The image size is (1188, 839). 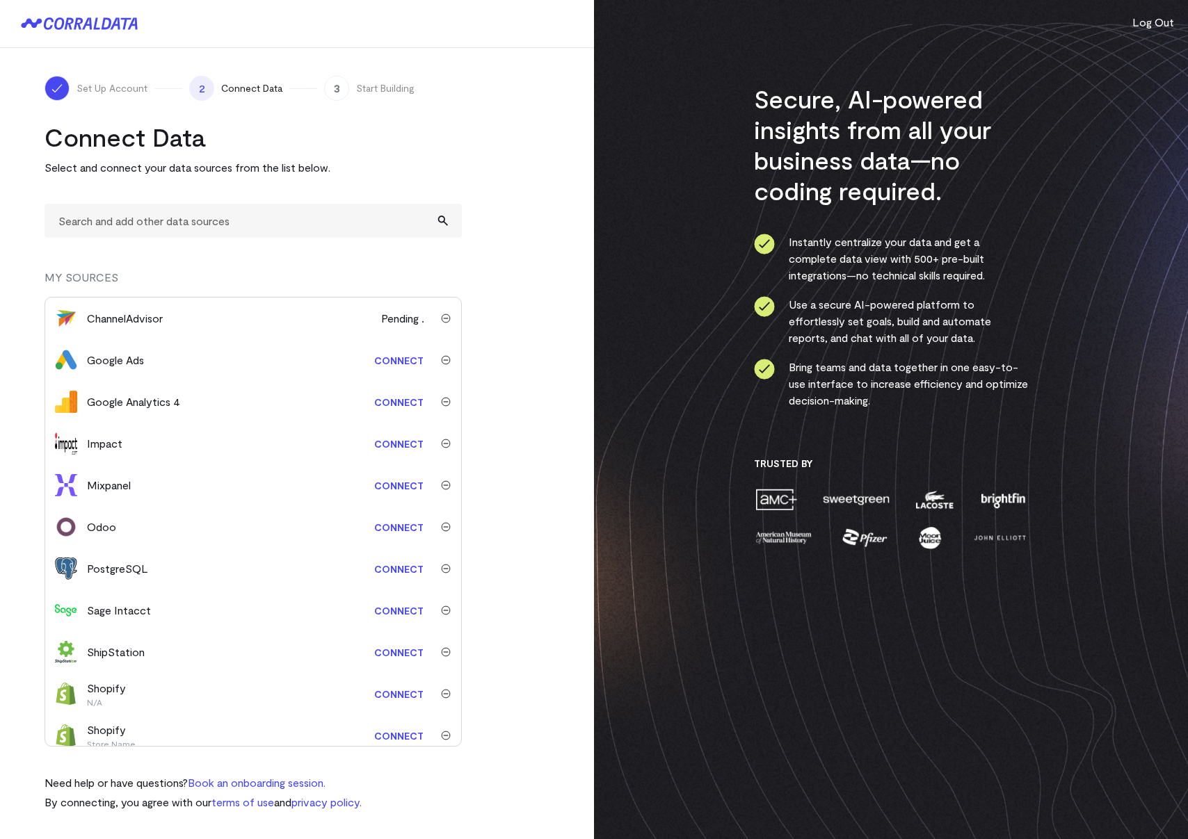 I want to click on div: Sage Intacct, so click(x=119, y=611).